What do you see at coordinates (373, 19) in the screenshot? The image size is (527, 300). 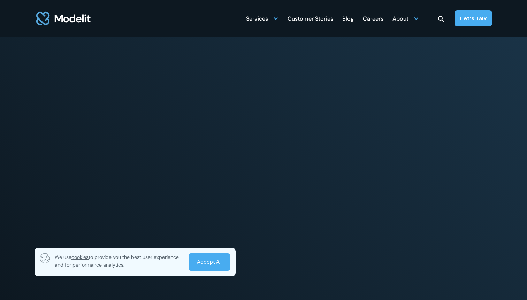 I see `div: Careers` at bounding box center [373, 19].